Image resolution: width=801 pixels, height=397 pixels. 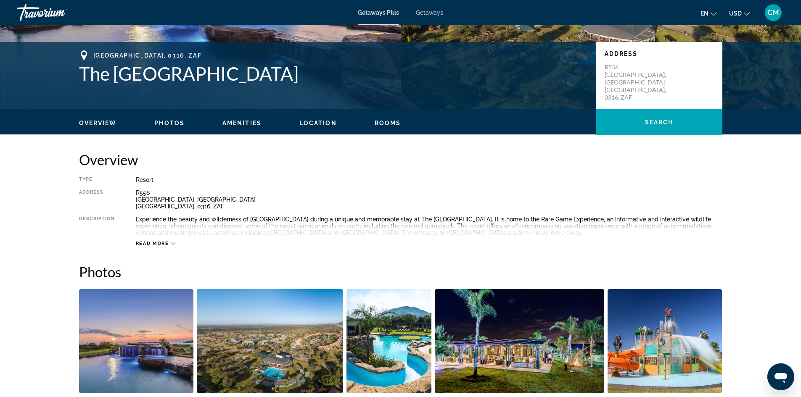 What do you see at coordinates (659, 122) in the screenshot?
I see `span: Search` at bounding box center [659, 122].